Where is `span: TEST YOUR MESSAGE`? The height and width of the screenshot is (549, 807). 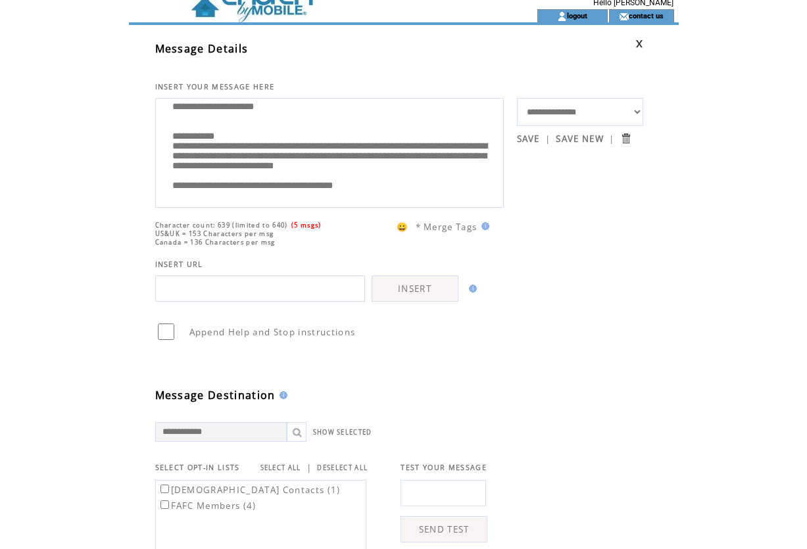 span: TEST YOUR MESSAGE is located at coordinates (443, 467).